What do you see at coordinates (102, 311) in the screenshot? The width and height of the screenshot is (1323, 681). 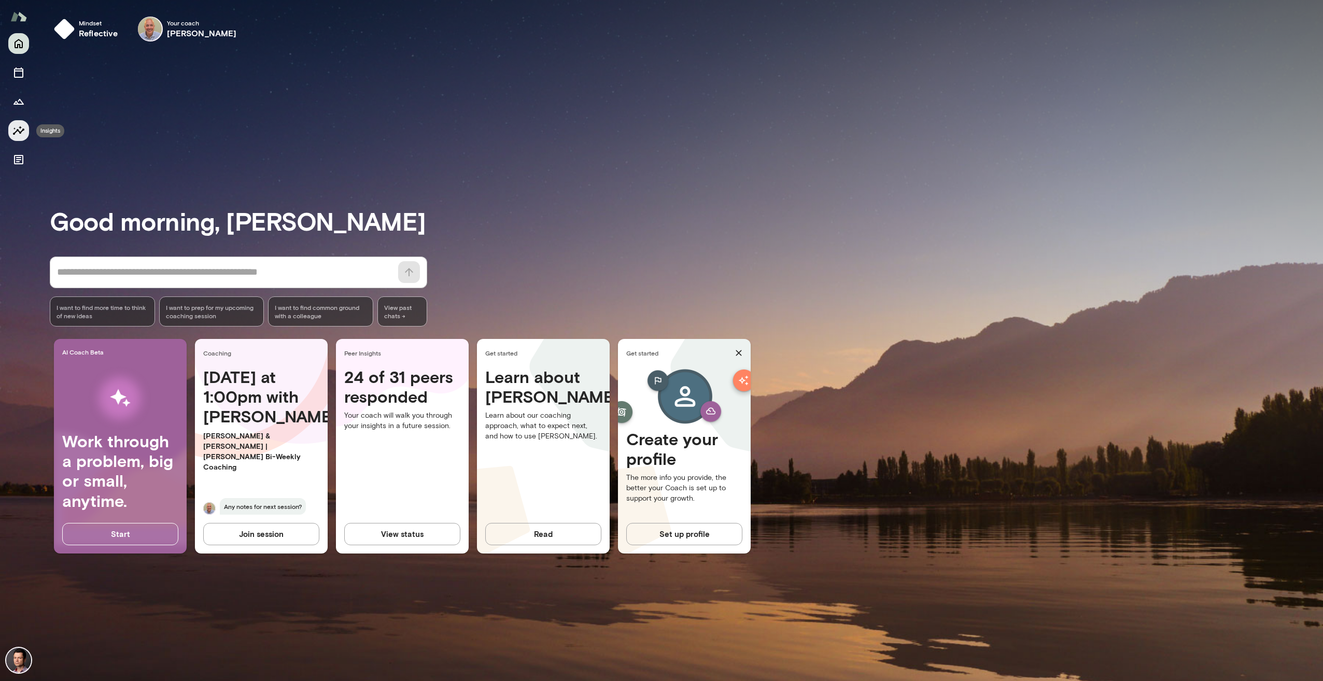 I see `div: I want to find more time to think of new ideas` at bounding box center [102, 311].